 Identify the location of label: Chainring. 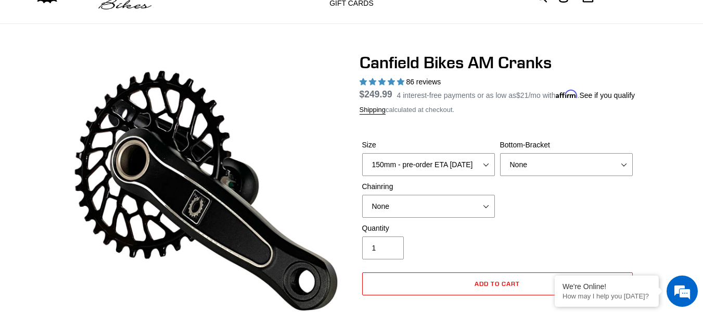
(428, 186).